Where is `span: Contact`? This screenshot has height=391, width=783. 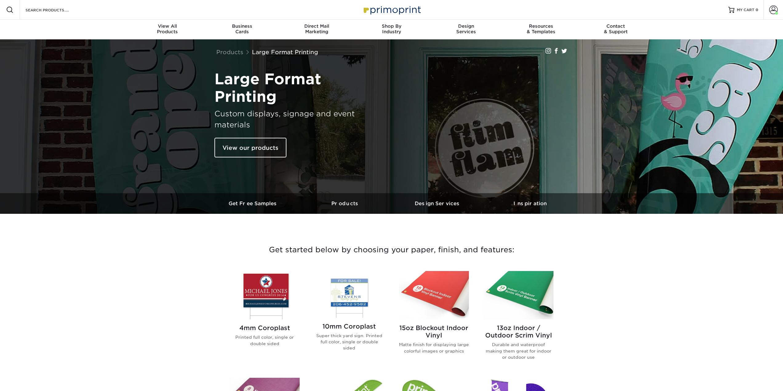 span: Contact is located at coordinates (616, 26).